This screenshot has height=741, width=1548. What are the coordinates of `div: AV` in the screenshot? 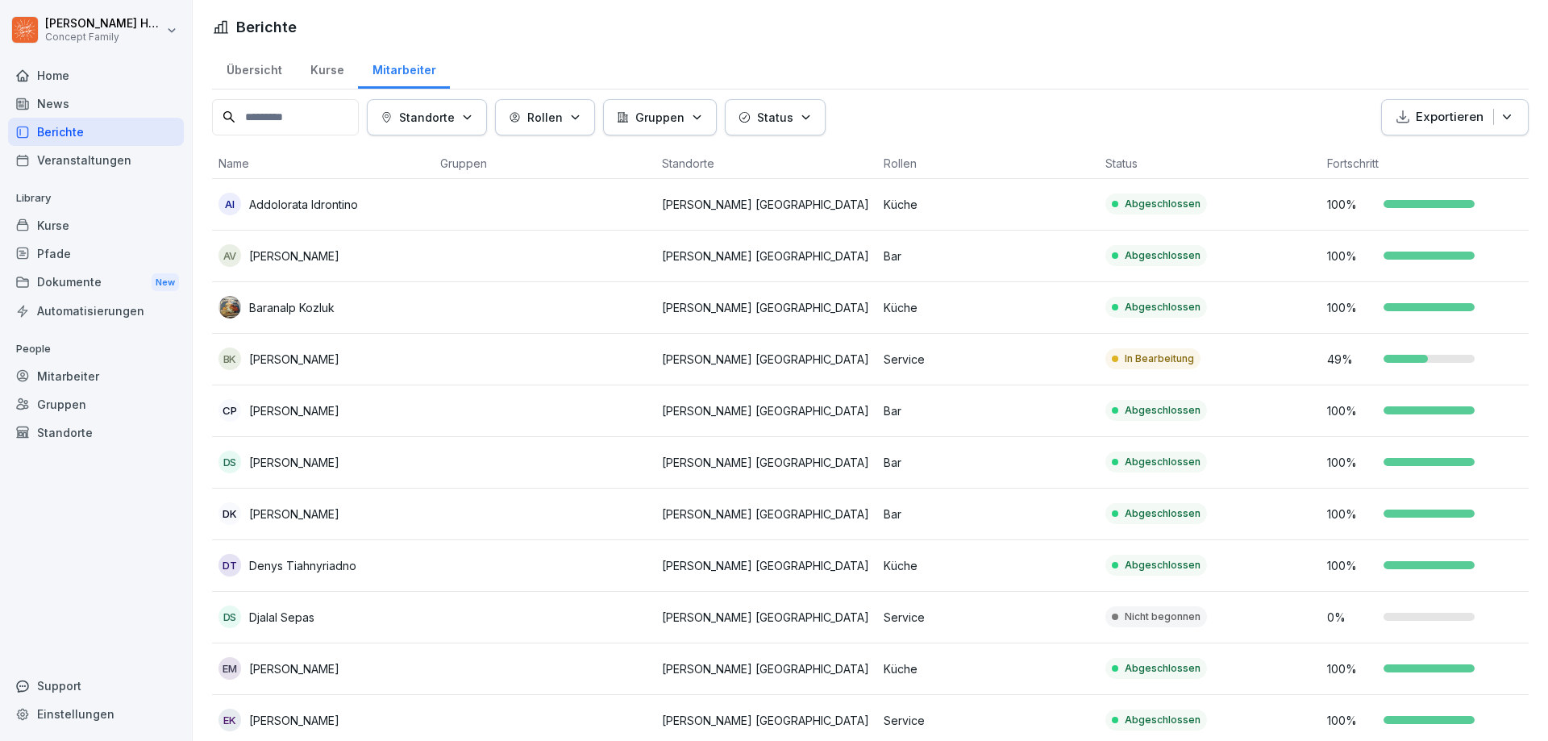 It's located at (230, 256).